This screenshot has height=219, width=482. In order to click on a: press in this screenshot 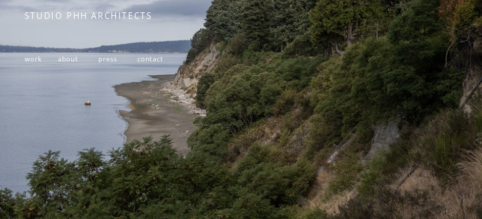, I will do `click(107, 59)`.